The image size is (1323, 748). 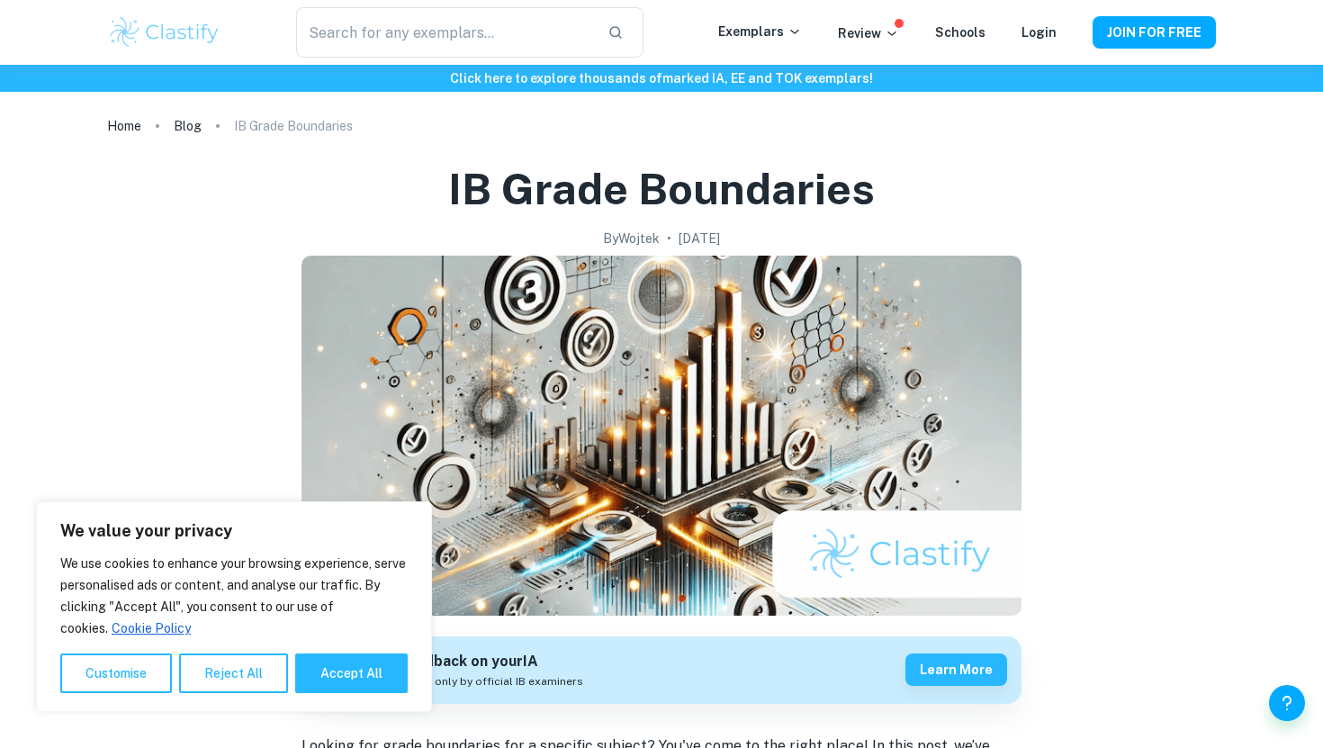 What do you see at coordinates (661, 670) in the screenshot?
I see `a: Get feedback on yourIAMarked only by official IB examinersLearn more` at bounding box center [661, 670].